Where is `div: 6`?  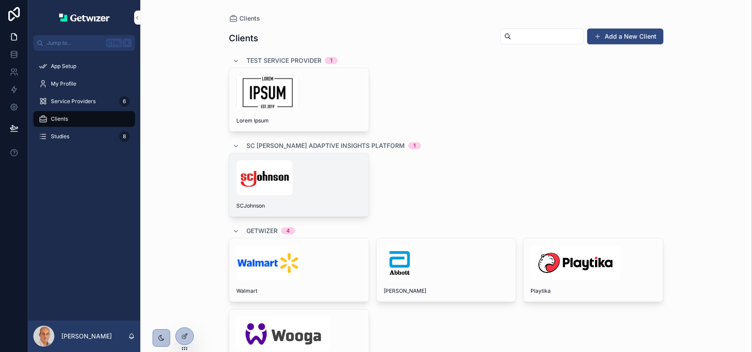 div: 6 is located at coordinates (124, 101).